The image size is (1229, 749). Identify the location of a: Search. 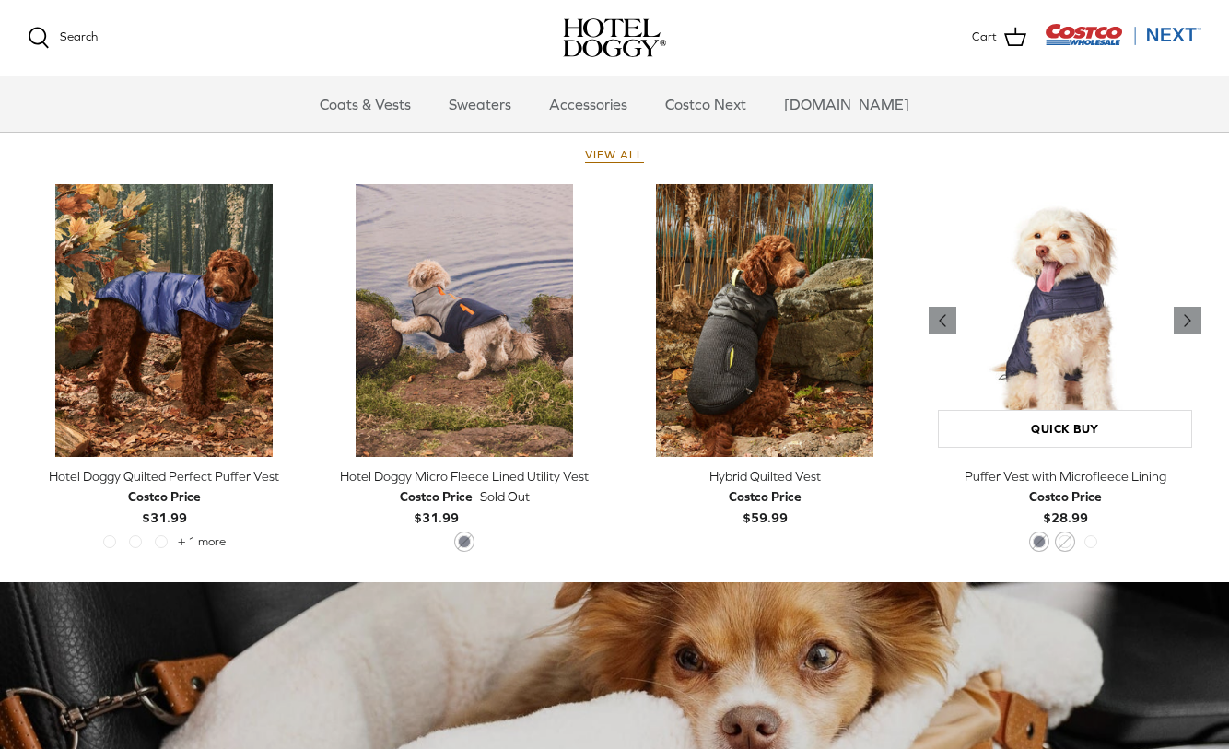
(63, 38).